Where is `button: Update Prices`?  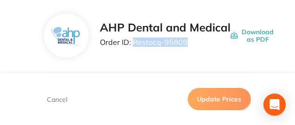 button: Update Prices is located at coordinates (219, 99).